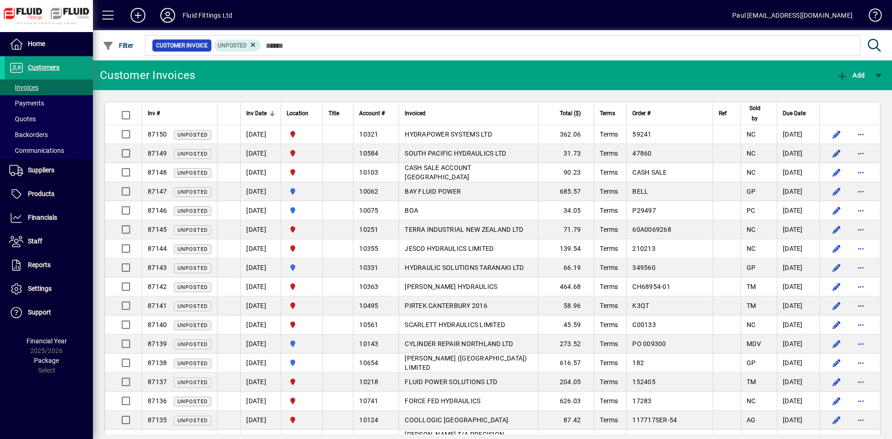 Image resolution: width=892 pixels, height=439 pixels. Describe the element at coordinates (22, 119) in the screenshot. I see `span: Quotes` at that location.